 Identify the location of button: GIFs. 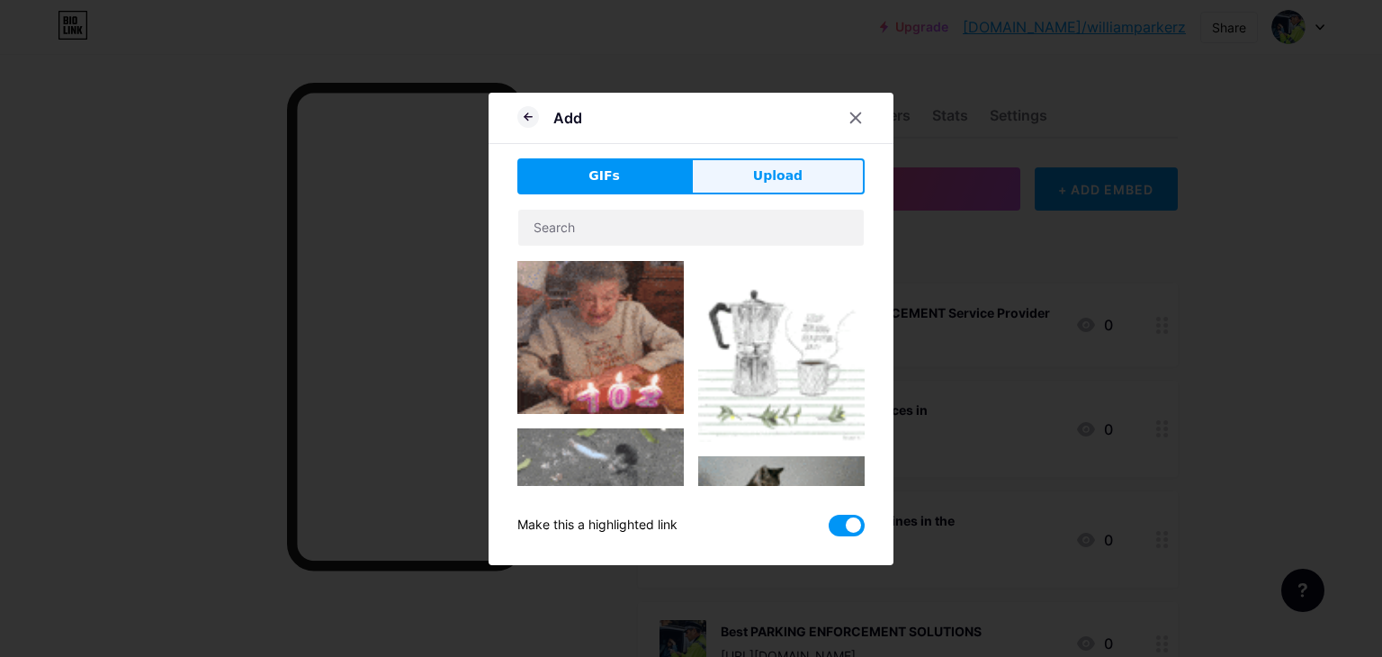
(604, 176).